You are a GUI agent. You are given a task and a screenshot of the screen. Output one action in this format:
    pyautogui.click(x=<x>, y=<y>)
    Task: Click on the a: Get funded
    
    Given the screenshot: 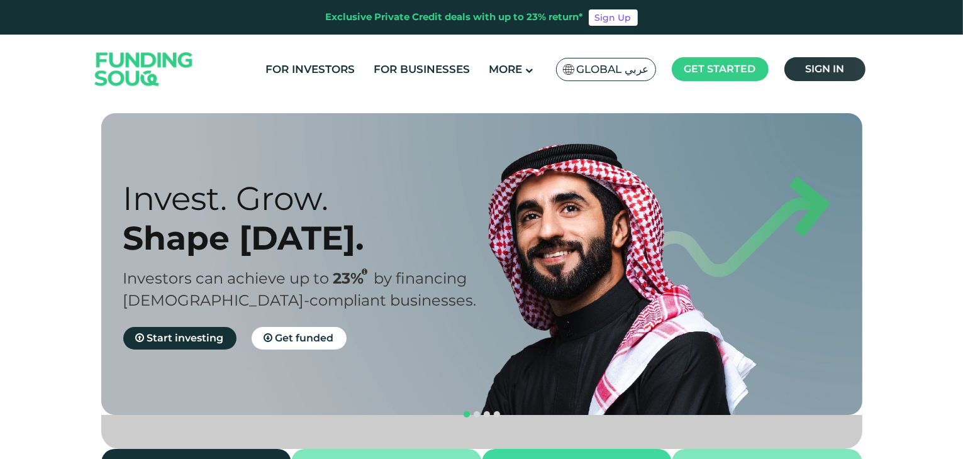 What is the action you would take?
    pyautogui.click(x=299, y=338)
    